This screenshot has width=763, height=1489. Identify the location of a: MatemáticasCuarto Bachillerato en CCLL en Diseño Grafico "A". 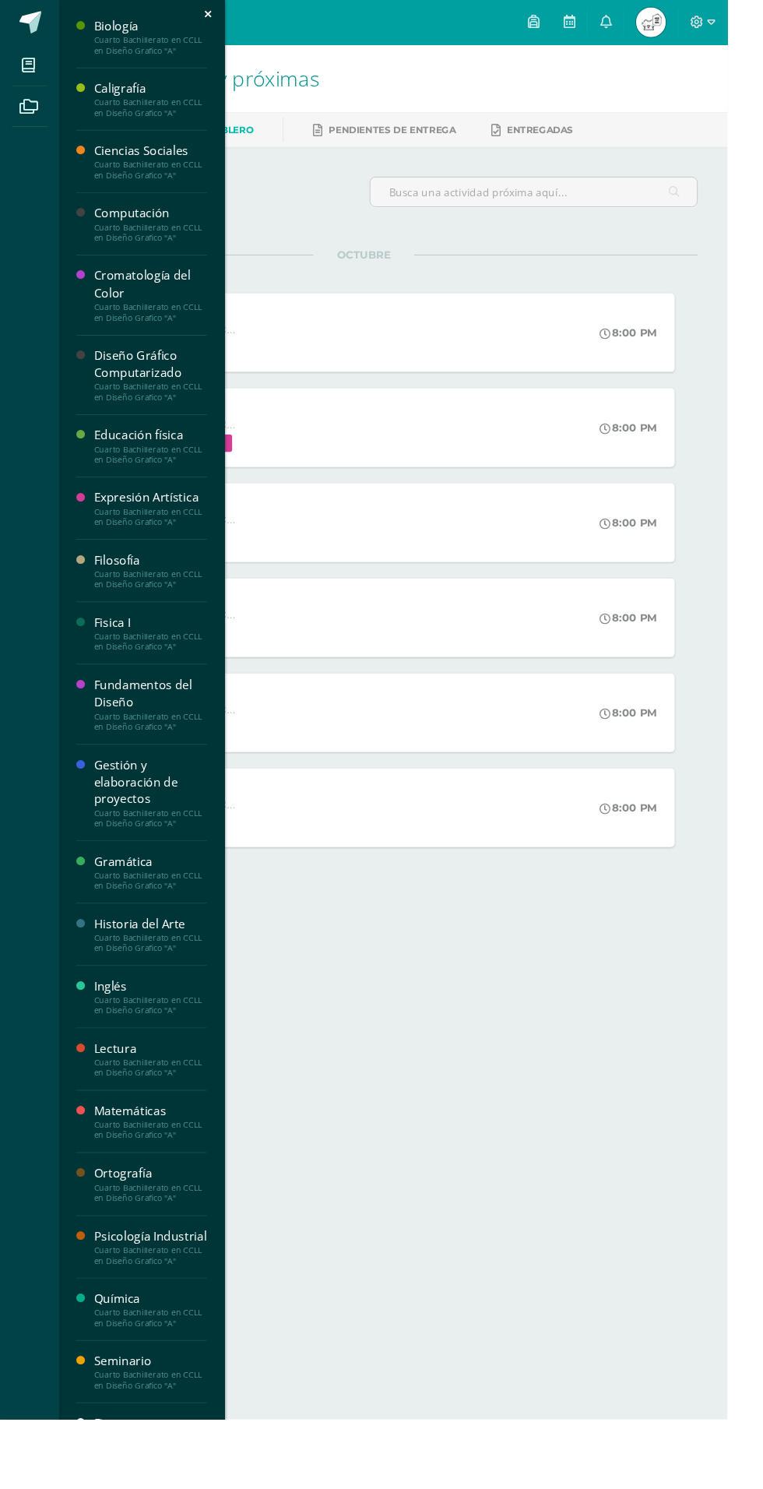
(158, 1176).